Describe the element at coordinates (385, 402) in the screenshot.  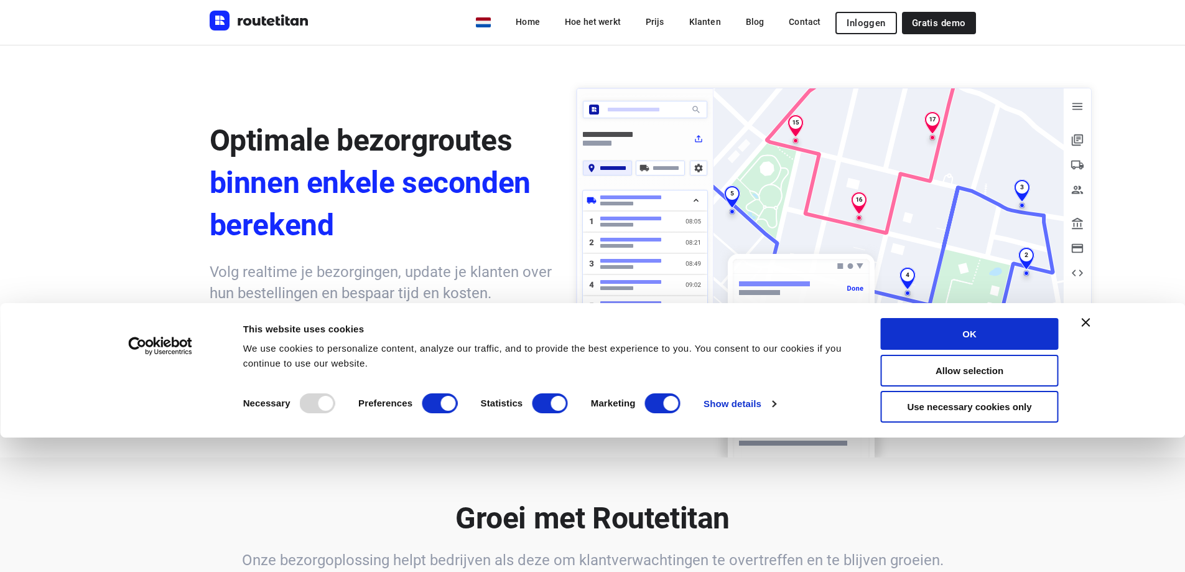
I see `strong: Preferences` at that location.